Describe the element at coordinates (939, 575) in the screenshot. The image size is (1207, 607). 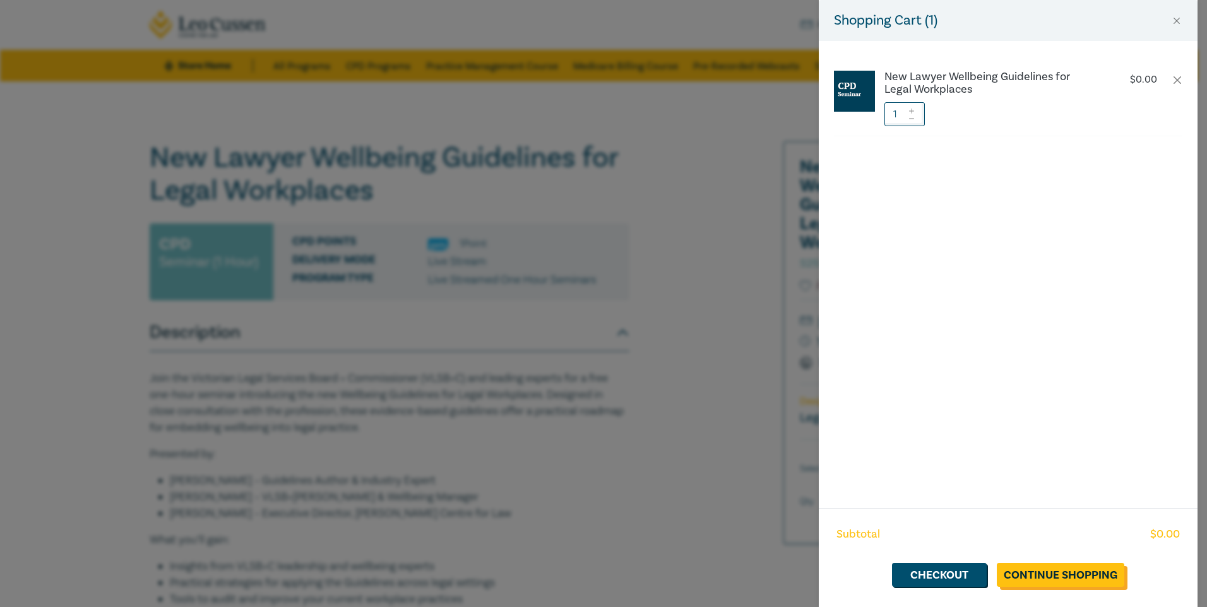
I see `a: Checkout` at that location.